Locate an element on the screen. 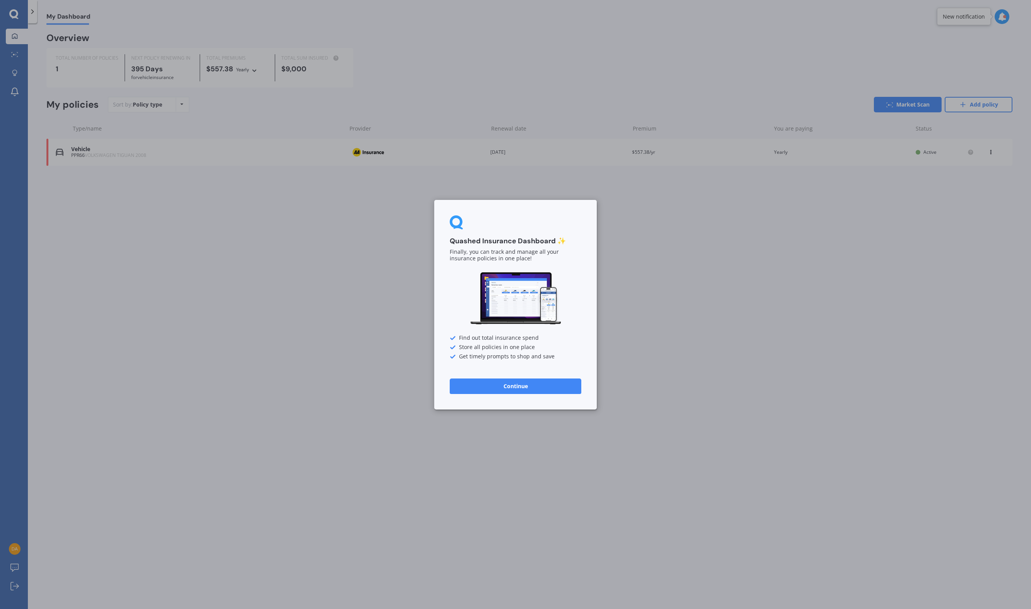  button: Continue is located at coordinates (516, 386).